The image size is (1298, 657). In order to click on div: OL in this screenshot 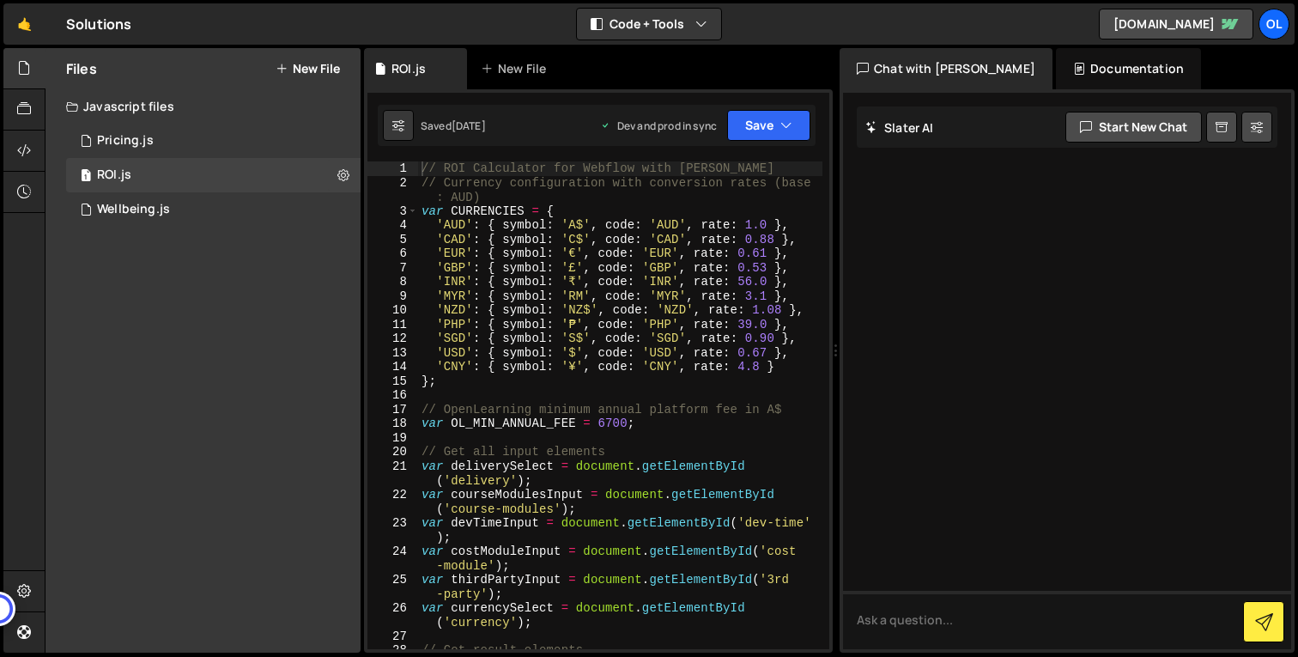, I will do `click(1274, 24)`.